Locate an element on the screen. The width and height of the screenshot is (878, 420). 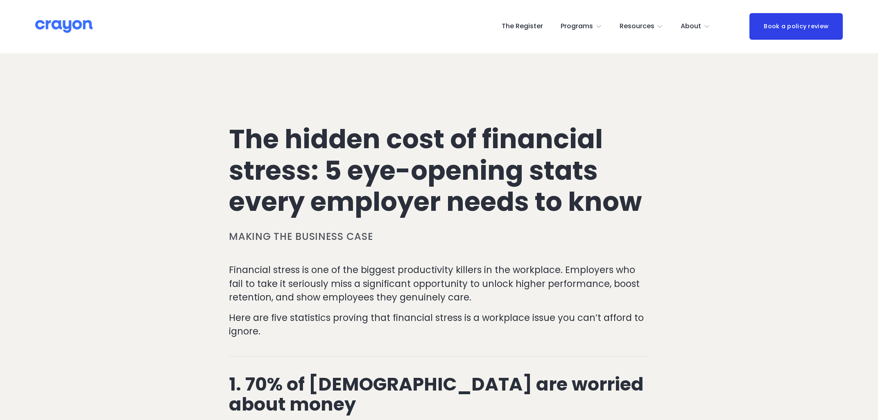
p: Financial stress is one of the biggest productivity killers in the workplace. Employers who fail ... is located at coordinates (439, 284).